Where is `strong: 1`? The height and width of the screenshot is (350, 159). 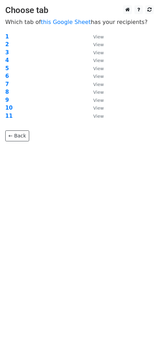
strong: 1 is located at coordinates (7, 37).